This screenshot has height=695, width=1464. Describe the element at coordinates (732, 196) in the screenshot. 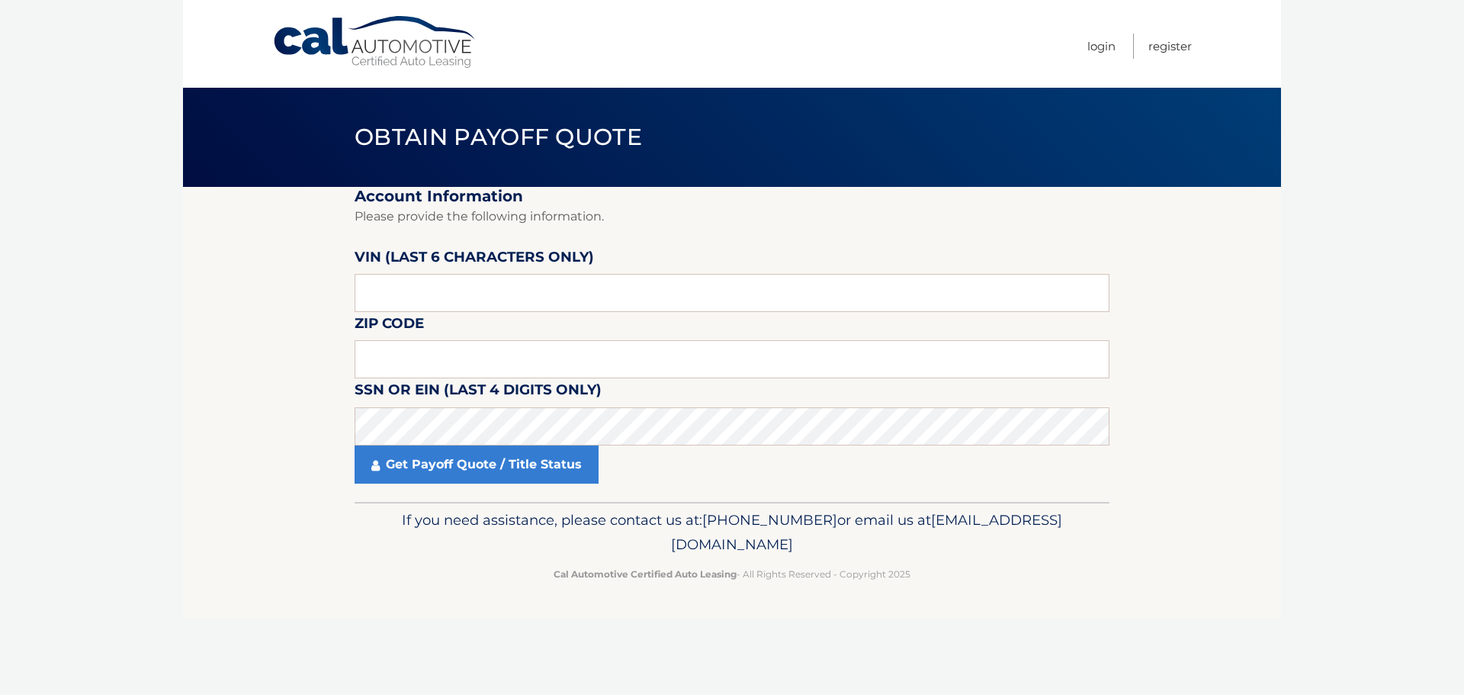

I see `h2: Account Information` at that location.